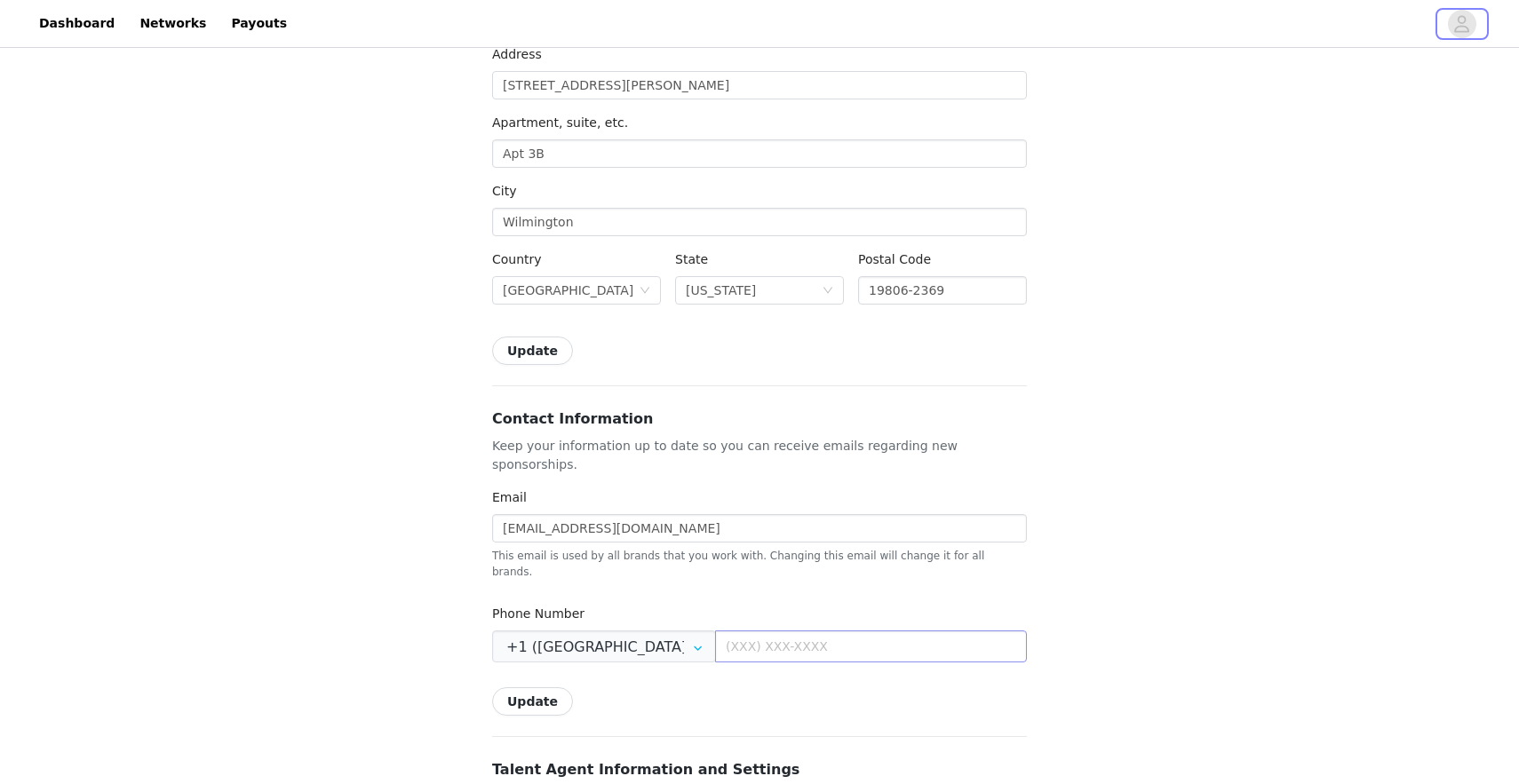 The width and height of the screenshot is (1519, 784). Describe the element at coordinates (760, 770) in the screenshot. I see `h3: Talent Agent Information and Settings` at that location.